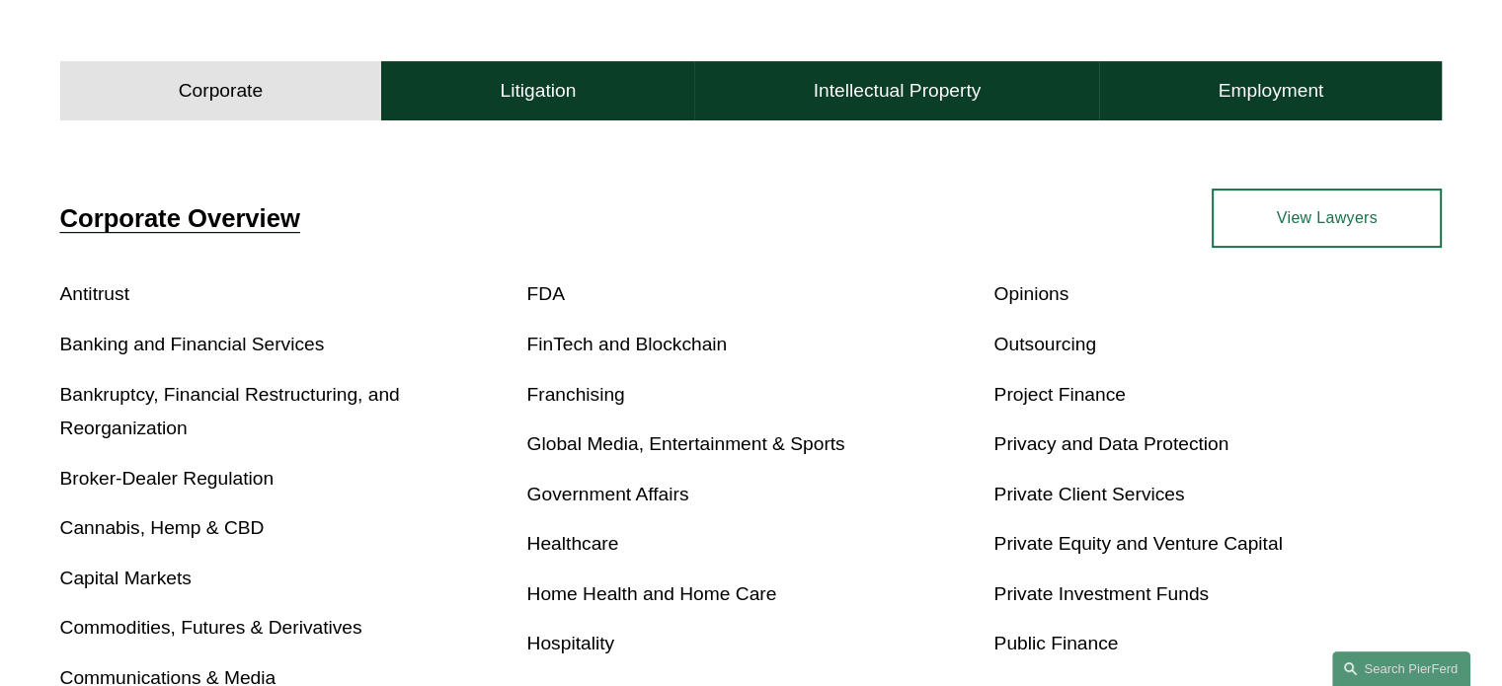 The width and height of the screenshot is (1502, 686). I want to click on a: Project Finance, so click(1058, 394).